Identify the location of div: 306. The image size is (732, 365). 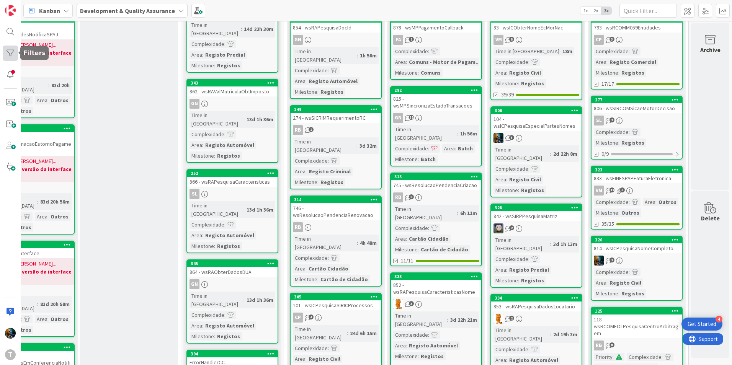
(536, 111).